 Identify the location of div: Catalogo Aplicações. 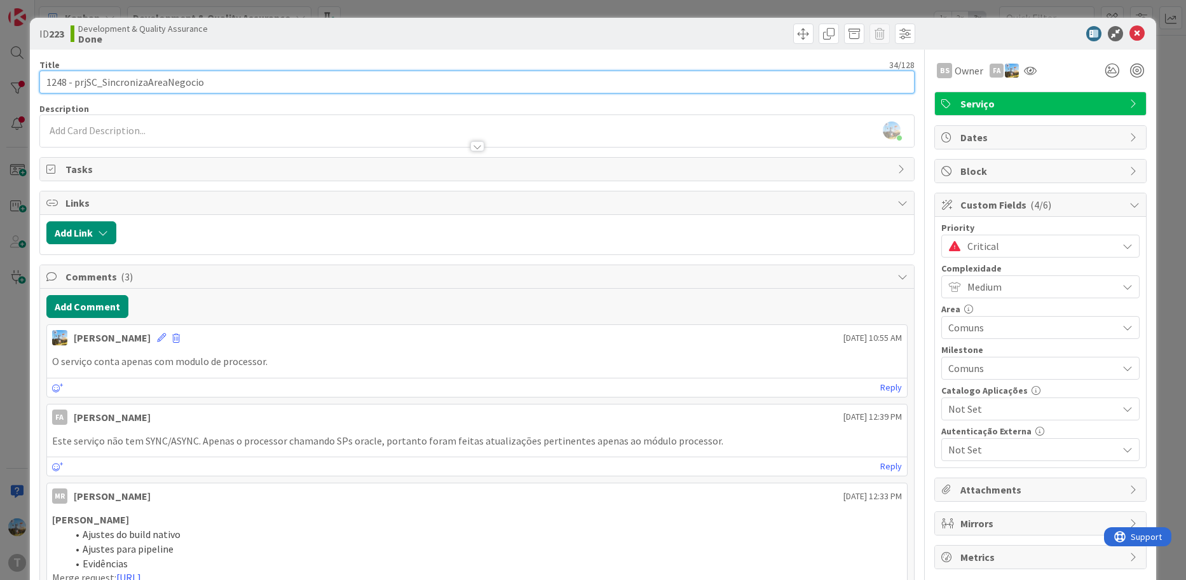
(1041, 390).